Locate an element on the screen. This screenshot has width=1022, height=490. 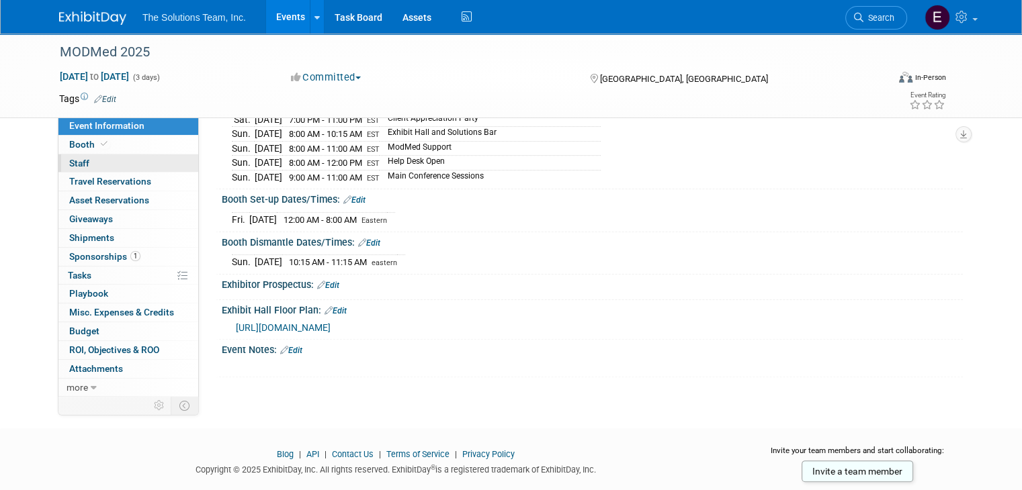
span: Misc. Expenses & Credits is located at coordinates (122, 312).